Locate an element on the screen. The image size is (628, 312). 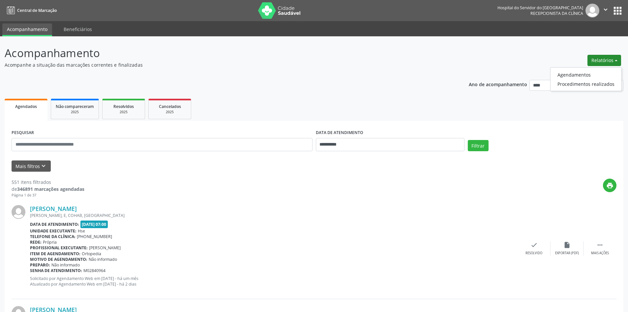
i: keyboard_arrow_down is located at coordinates (44, 166).